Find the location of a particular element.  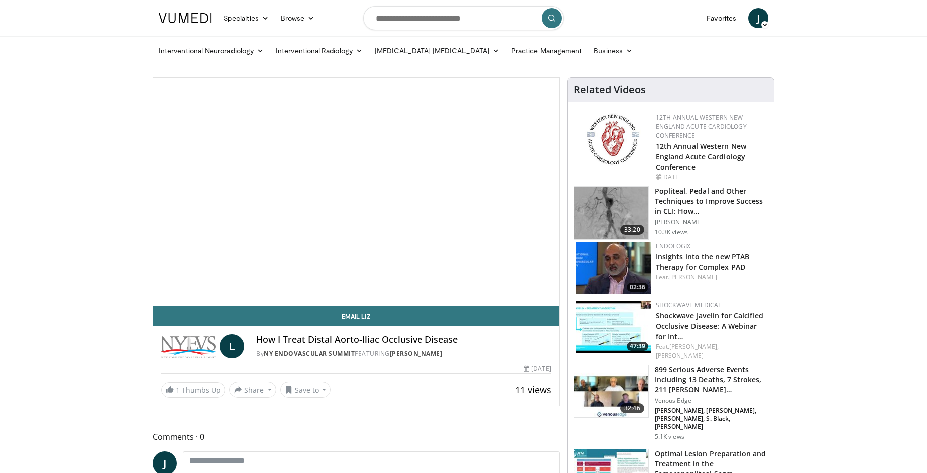

h3: Popliteal, Pedal and Other Techniques to Improve Success in CLI: How… is located at coordinates (711, 202).